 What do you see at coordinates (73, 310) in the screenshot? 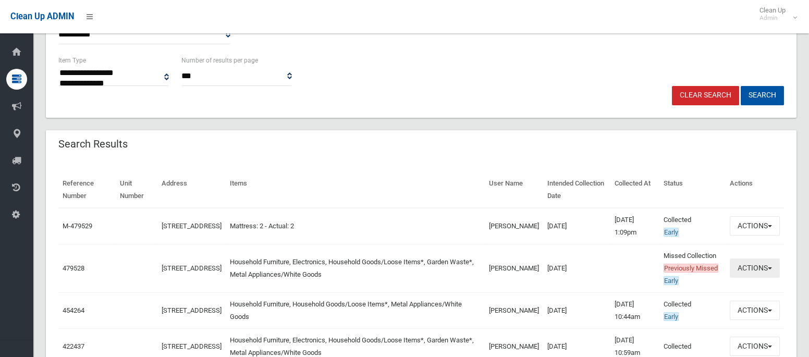
I see `a: 454264` at bounding box center [73, 310].